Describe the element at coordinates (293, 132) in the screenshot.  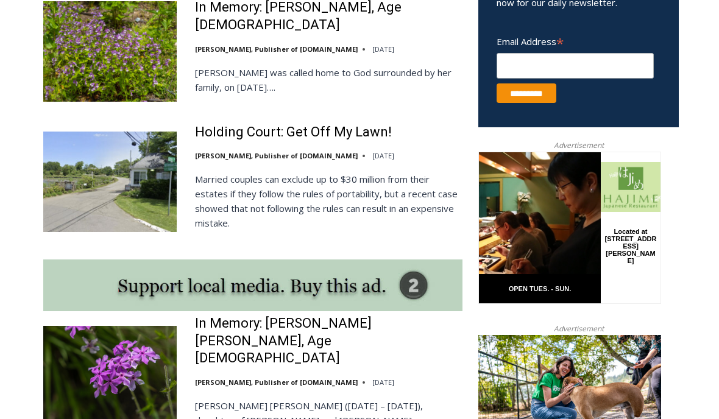
I see `a: Holding Court: Get Off My Lawn!` at that location.